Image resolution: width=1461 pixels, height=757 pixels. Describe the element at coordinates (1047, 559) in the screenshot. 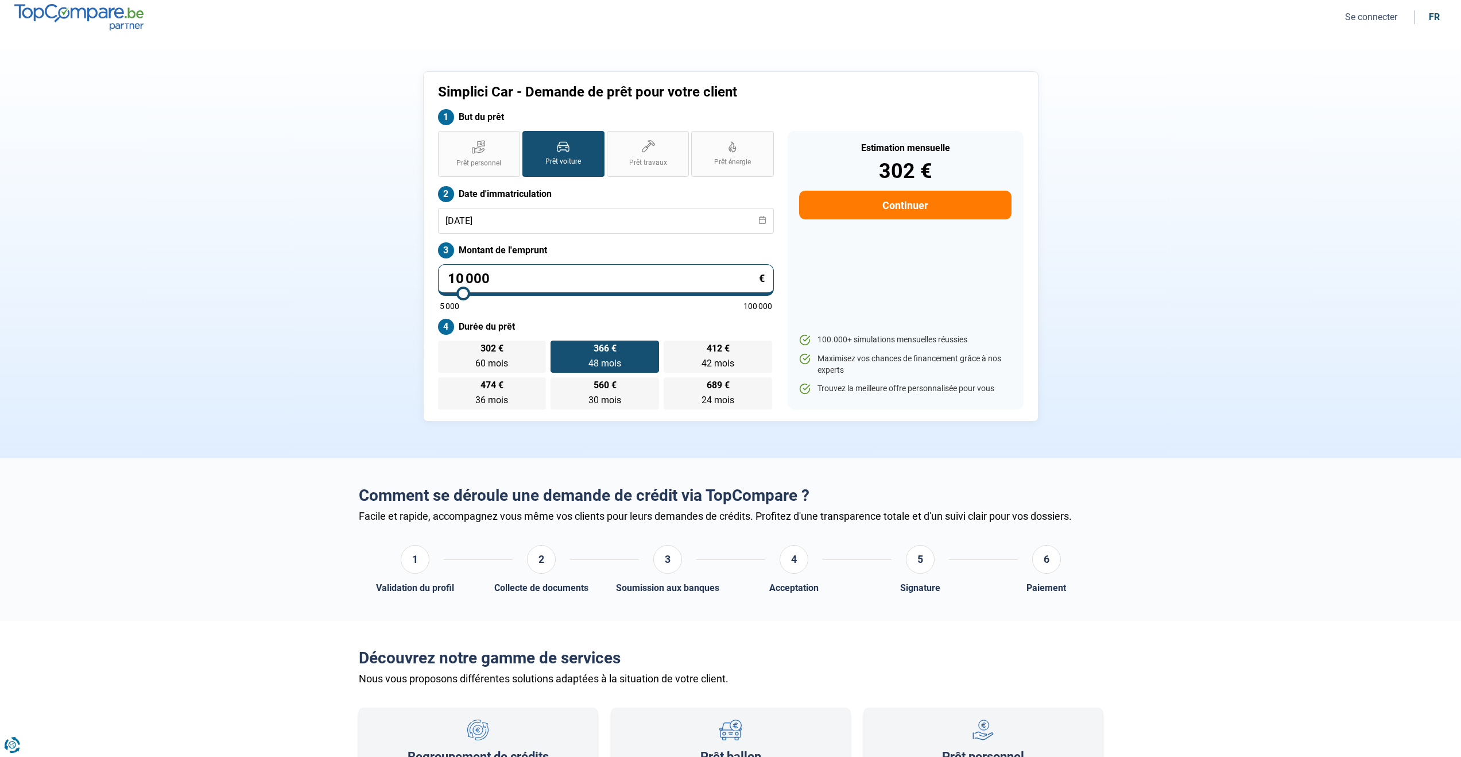

I see `div: 6` at that location.